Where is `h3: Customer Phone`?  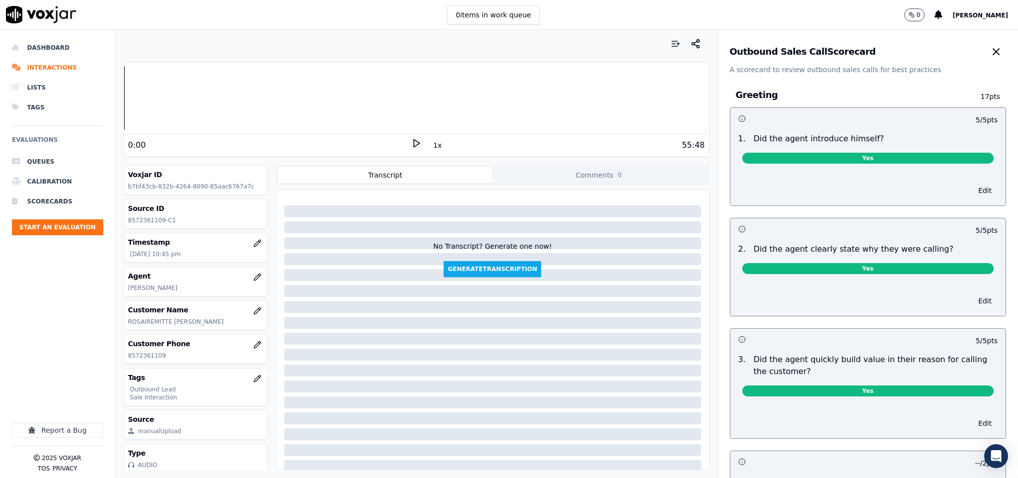
h3: Customer Phone is located at coordinates (196, 343).